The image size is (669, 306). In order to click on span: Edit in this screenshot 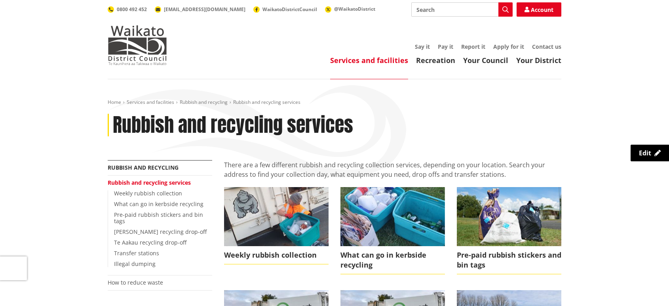, I will do `click(645, 153)`.